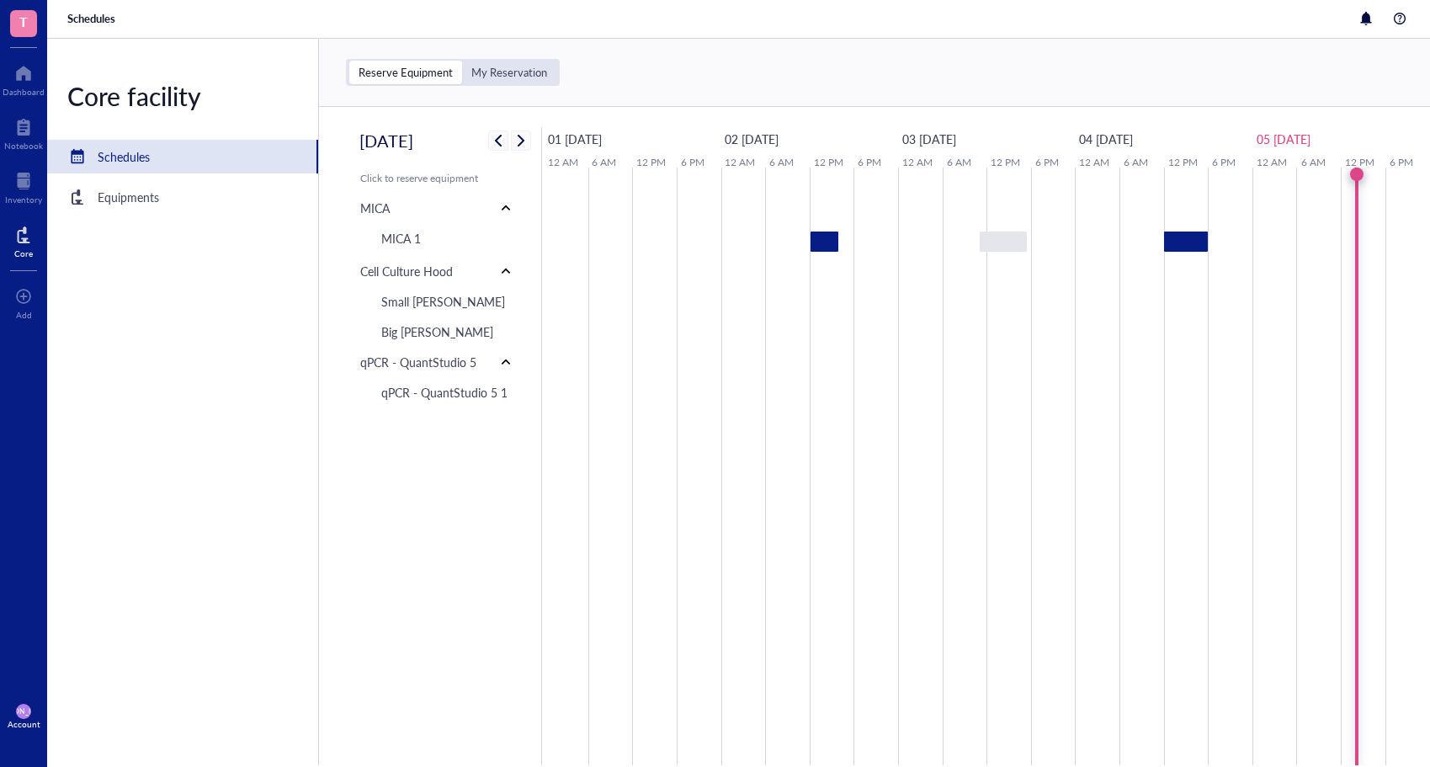 The image size is (1430, 767). What do you see at coordinates (24, 92) in the screenshot?
I see `div: Dashboard` at bounding box center [24, 92].